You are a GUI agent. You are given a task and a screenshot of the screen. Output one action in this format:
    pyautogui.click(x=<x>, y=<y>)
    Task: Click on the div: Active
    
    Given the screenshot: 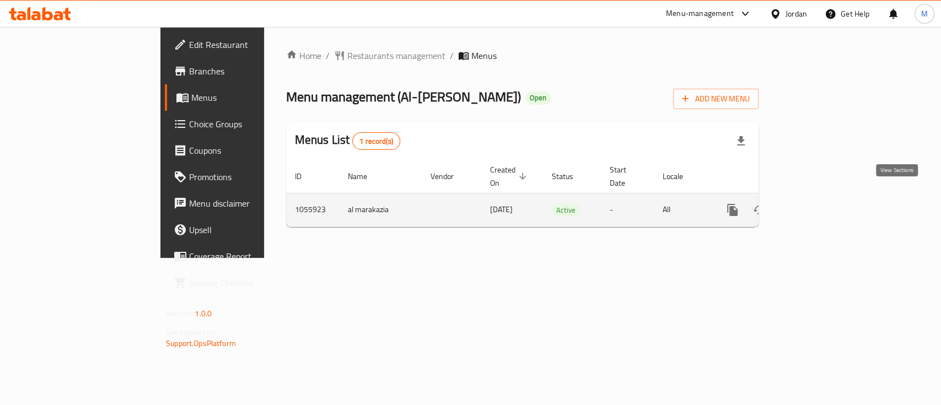 What is the action you would take?
    pyautogui.click(x=566, y=210)
    